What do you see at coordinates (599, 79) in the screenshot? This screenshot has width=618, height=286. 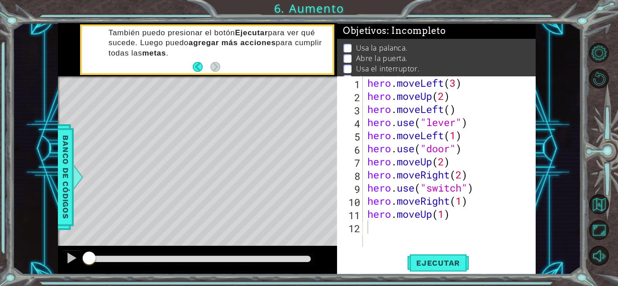 I see `button: Reiniciar nivel` at bounding box center [599, 79].